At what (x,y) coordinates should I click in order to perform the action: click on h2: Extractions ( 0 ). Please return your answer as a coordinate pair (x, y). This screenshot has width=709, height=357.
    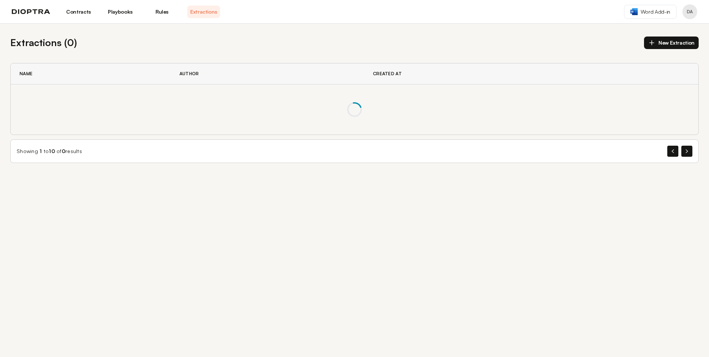
    Looking at the image, I should click on (44, 42).